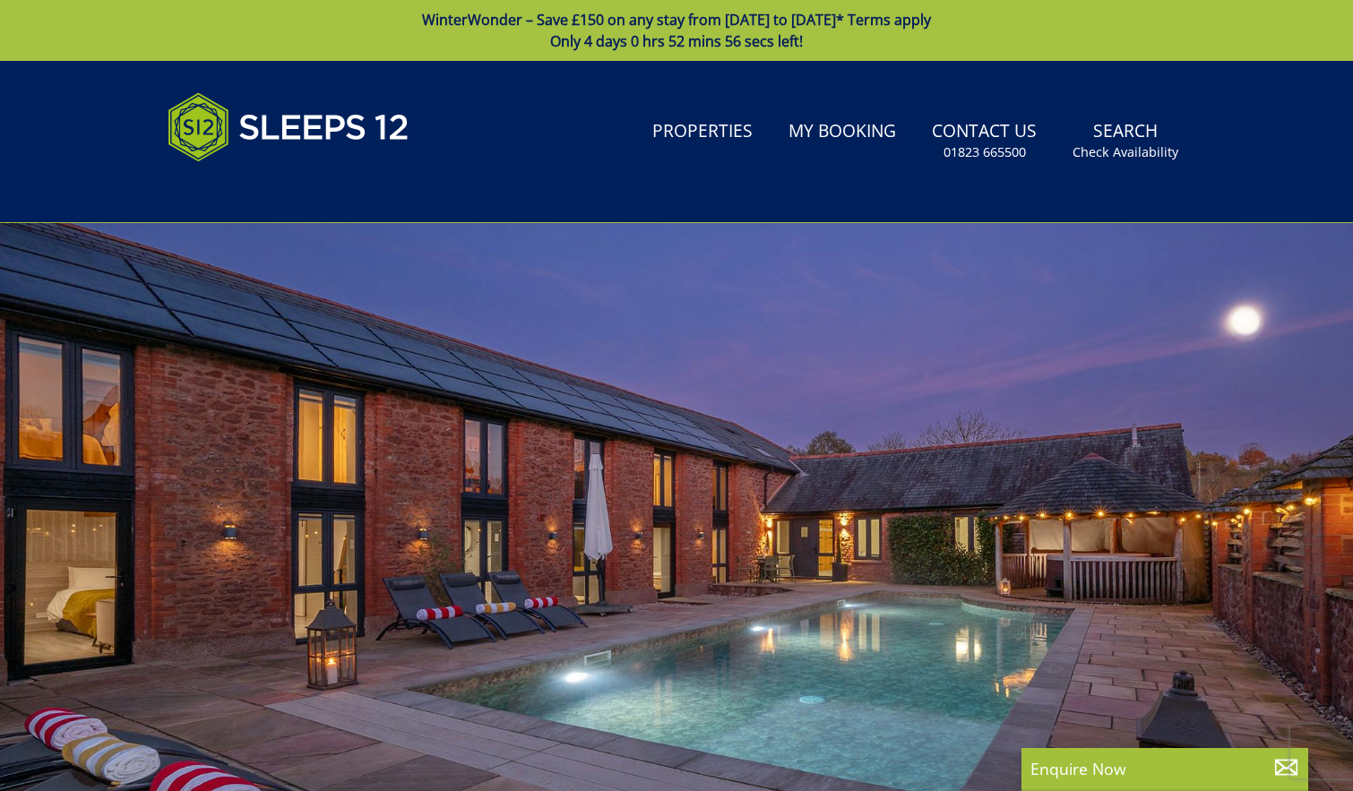 The image size is (1353, 791). I want to click on span: Only 4 days 0 hrs 52 mins 56 secs left!, so click(677, 41).